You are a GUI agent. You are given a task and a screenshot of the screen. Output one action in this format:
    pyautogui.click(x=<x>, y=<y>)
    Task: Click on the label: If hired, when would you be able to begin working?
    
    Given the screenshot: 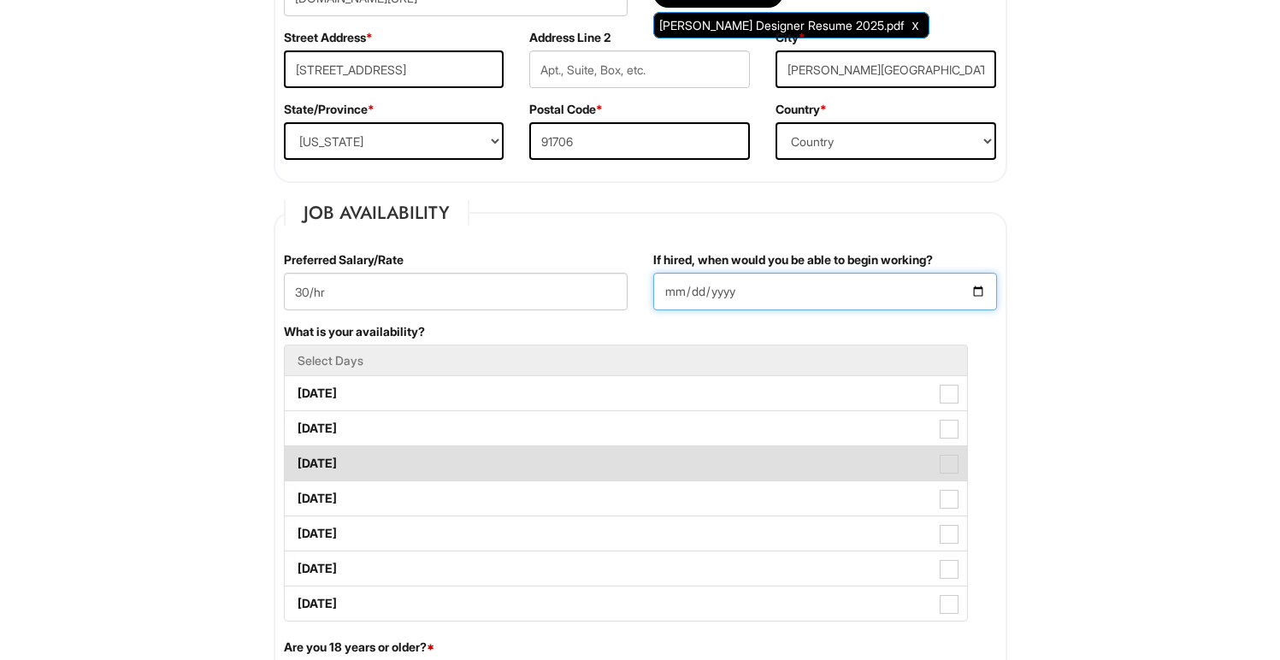 What is the action you would take?
    pyautogui.click(x=793, y=260)
    